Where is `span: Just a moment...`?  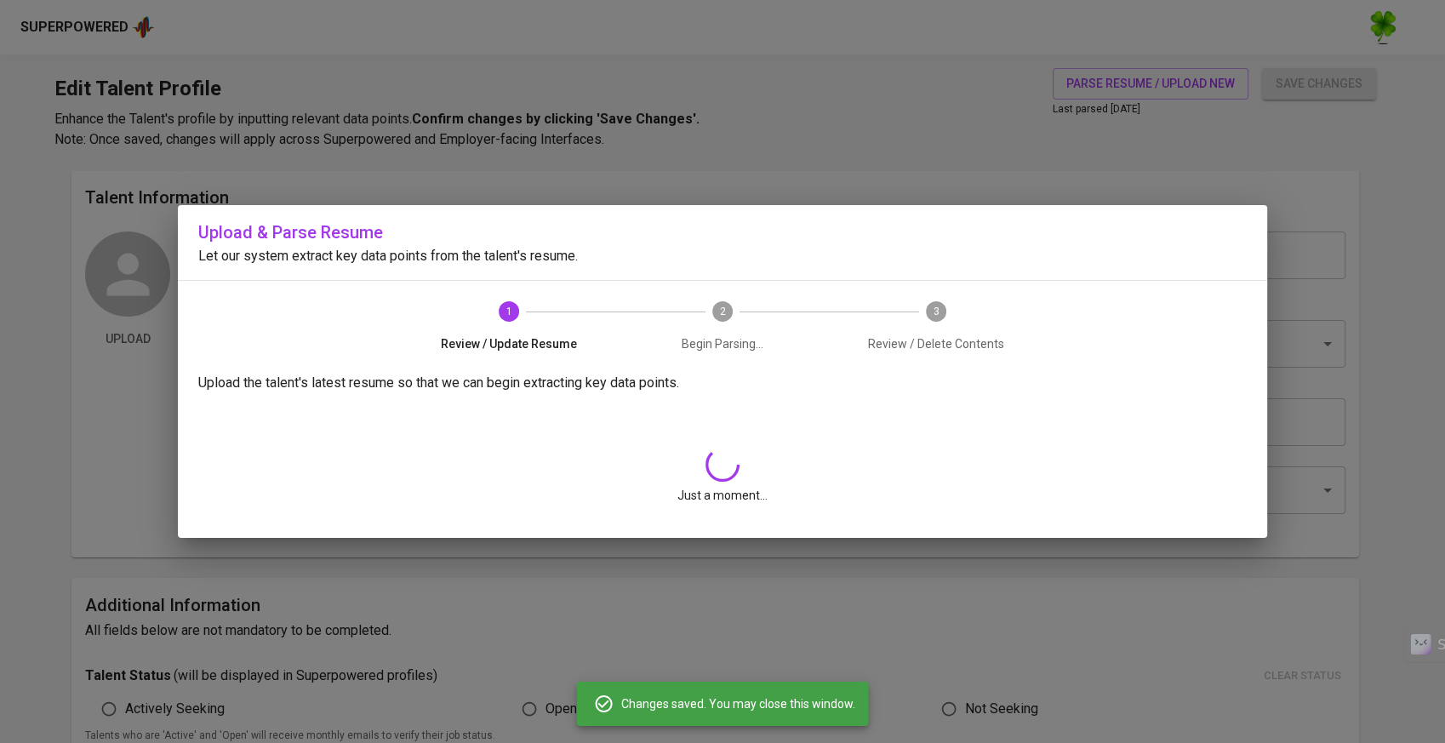
span: Just a moment... is located at coordinates (722, 495).